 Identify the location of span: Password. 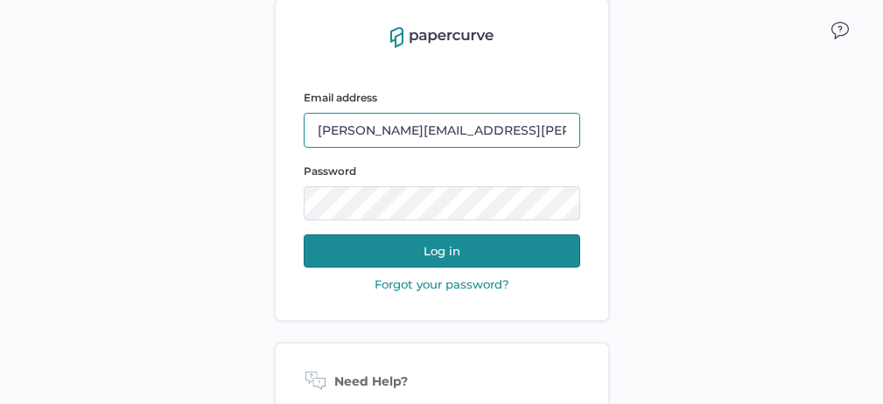
(330, 171).